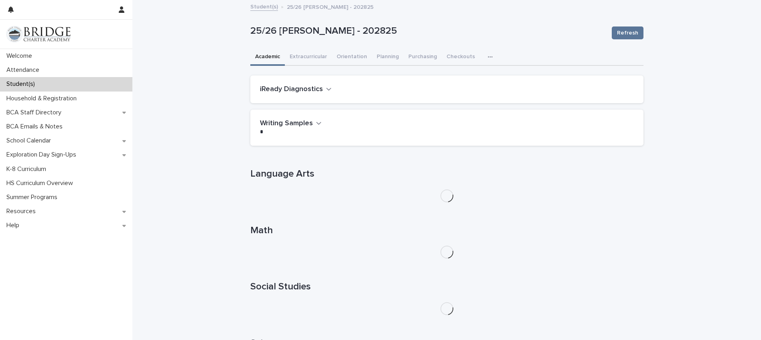 This screenshot has width=761, height=340. What do you see at coordinates (33, 197) in the screenshot?
I see `p: Summer Programs` at bounding box center [33, 197].